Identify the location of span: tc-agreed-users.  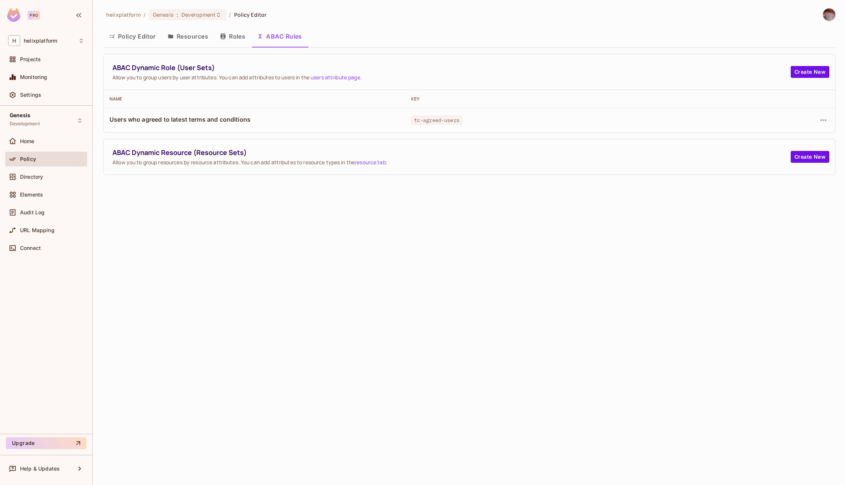
(437, 120).